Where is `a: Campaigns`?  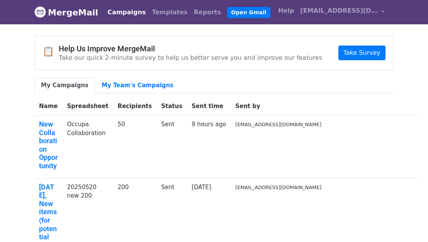
a: Campaigns is located at coordinates (126, 12).